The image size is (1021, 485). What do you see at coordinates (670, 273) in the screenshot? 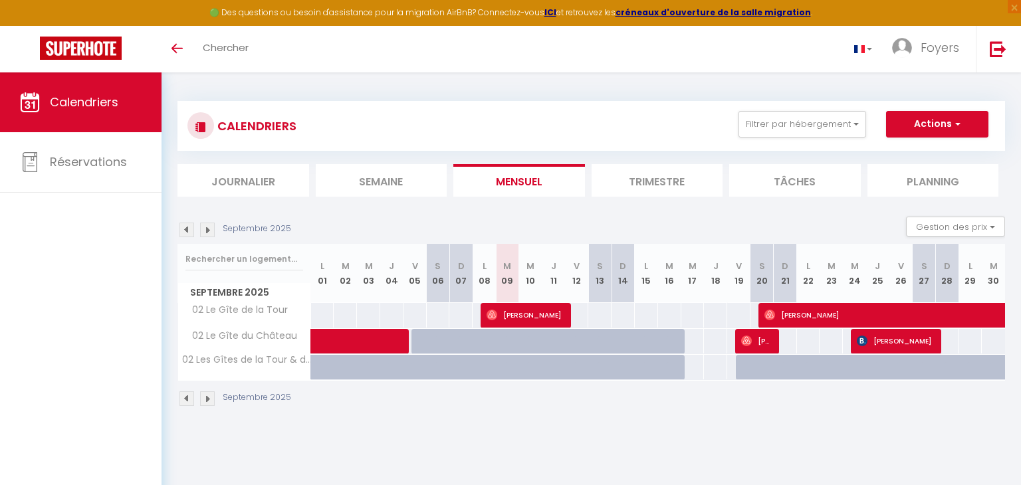
I see `th: 16` at bounding box center [670, 273].